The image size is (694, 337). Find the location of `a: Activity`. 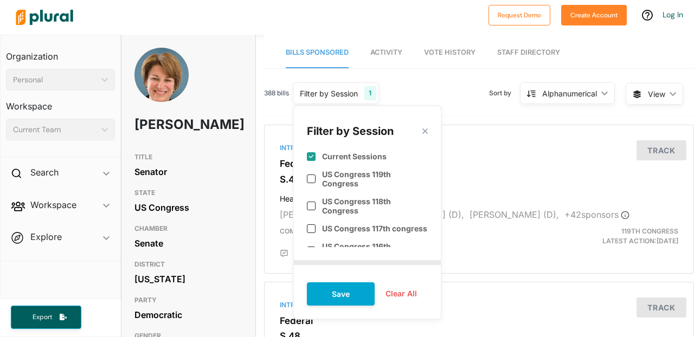

a: Activity is located at coordinates (386, 53).